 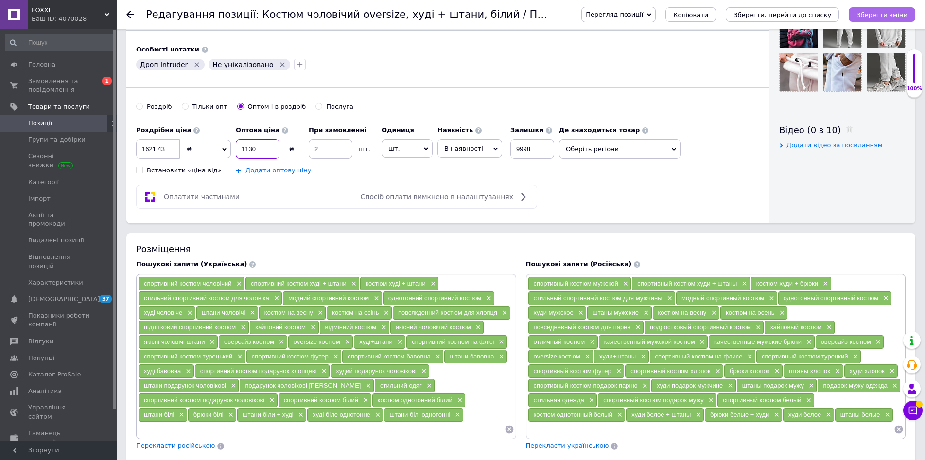 I want to click on div: Розміщення, so click(x=521, y=249).